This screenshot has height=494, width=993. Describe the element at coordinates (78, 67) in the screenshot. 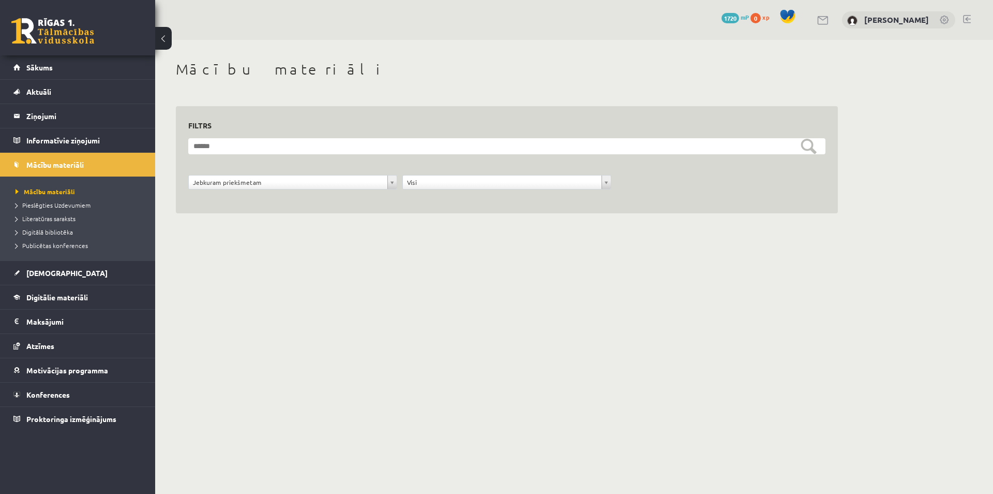

I see `a: Sākums` at that location.